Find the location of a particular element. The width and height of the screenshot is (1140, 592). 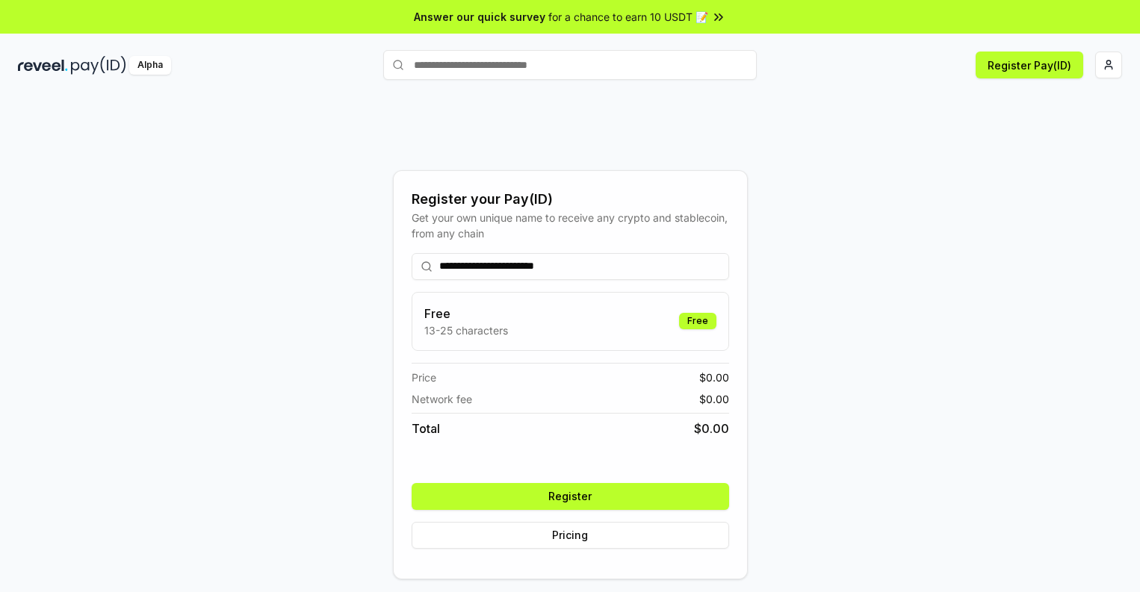

button: Pricing is located at coordinates (570, 536).